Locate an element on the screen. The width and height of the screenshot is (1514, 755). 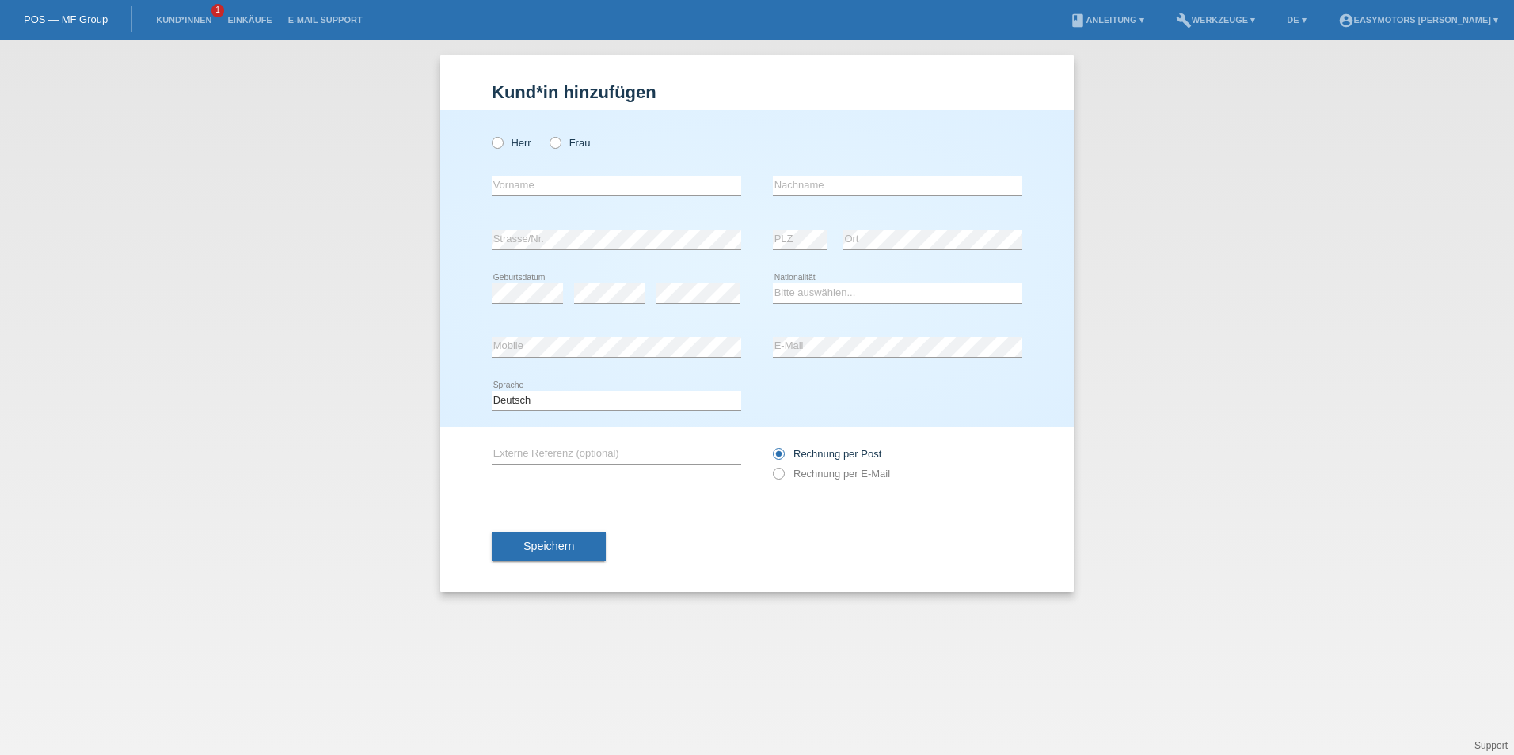
button: Speichern is located at coordinates (549, 547).